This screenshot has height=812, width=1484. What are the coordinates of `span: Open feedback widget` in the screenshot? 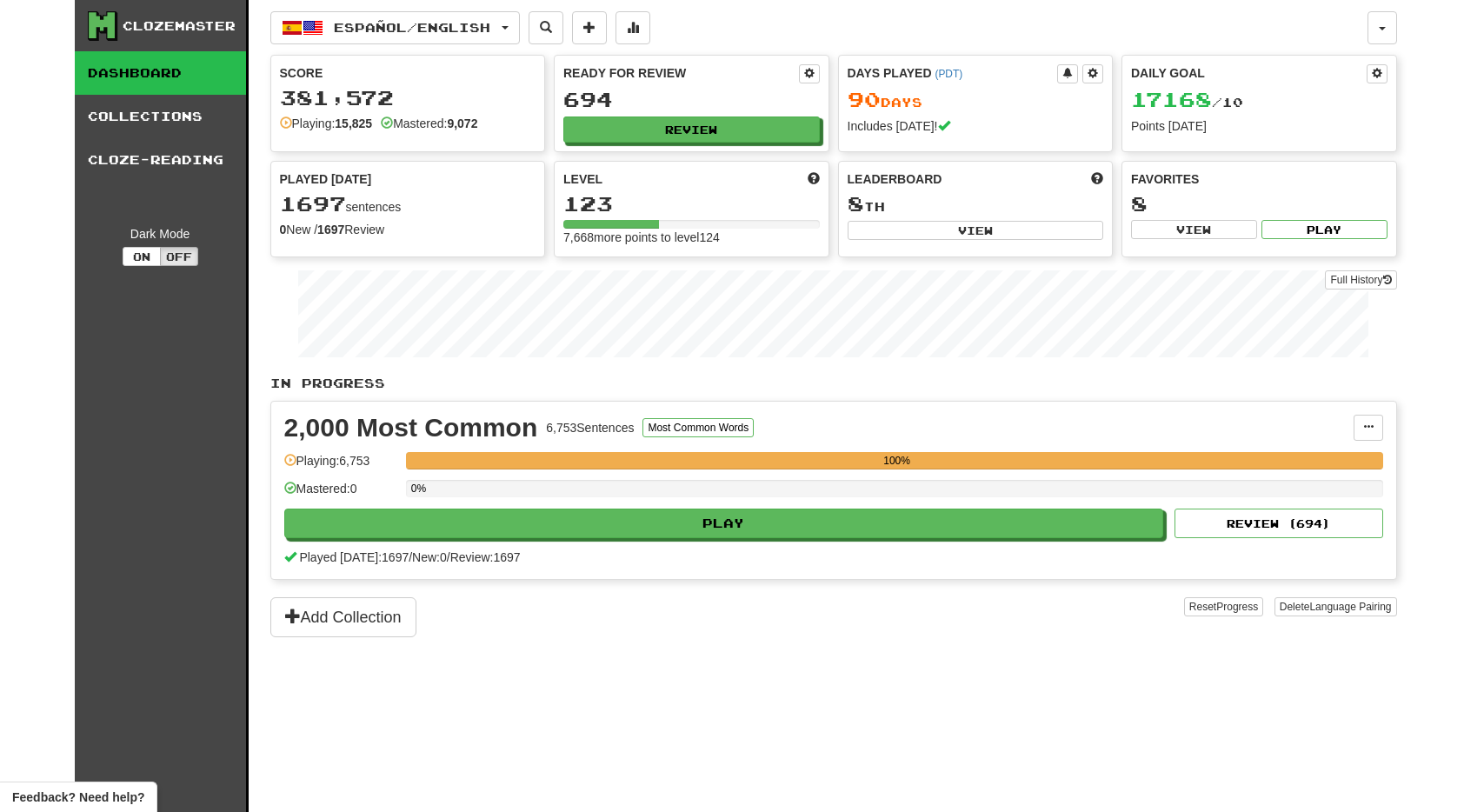 It's located at (79, 797).